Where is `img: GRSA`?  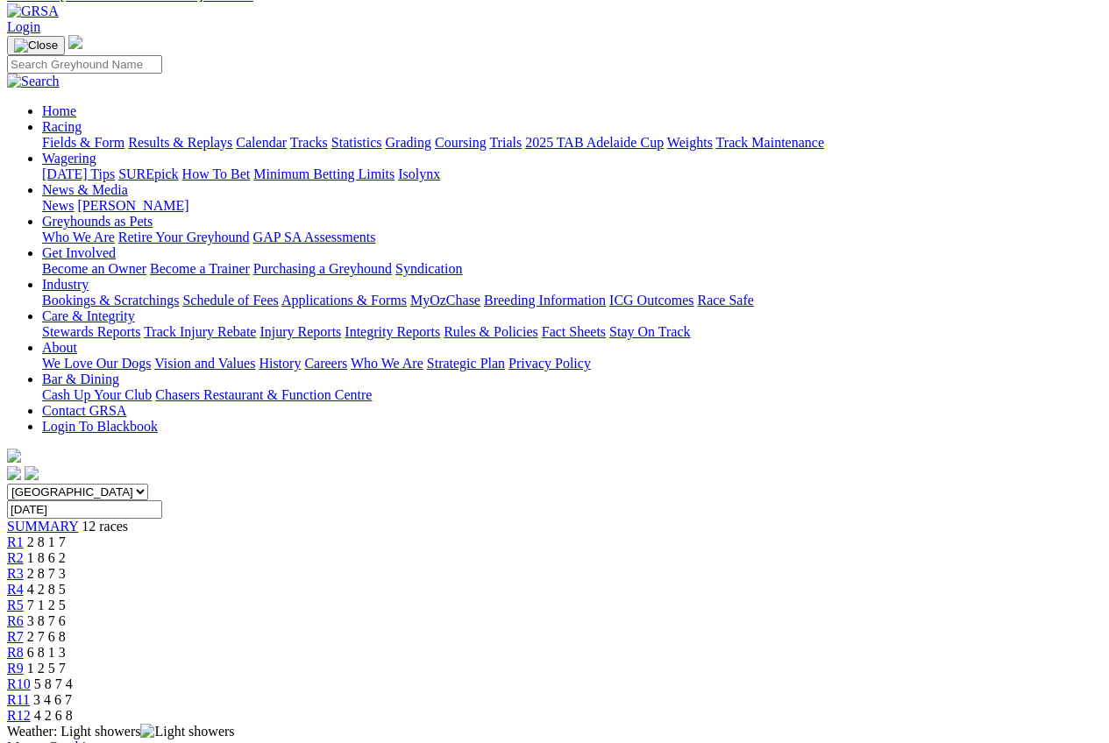
img: GRSA is located at coordinates (32, 11).